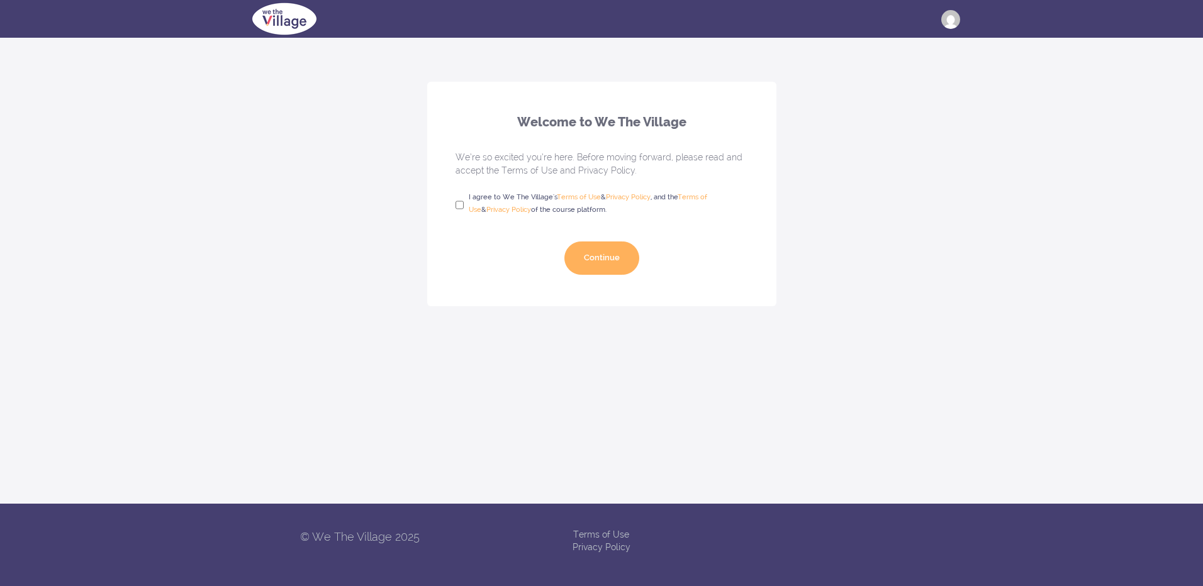 Image resolution: width=1203 pixels, height=586 pixels. I want to click on span: I agree to We The Village's & , and the & of the course platform., so click(608, 204).